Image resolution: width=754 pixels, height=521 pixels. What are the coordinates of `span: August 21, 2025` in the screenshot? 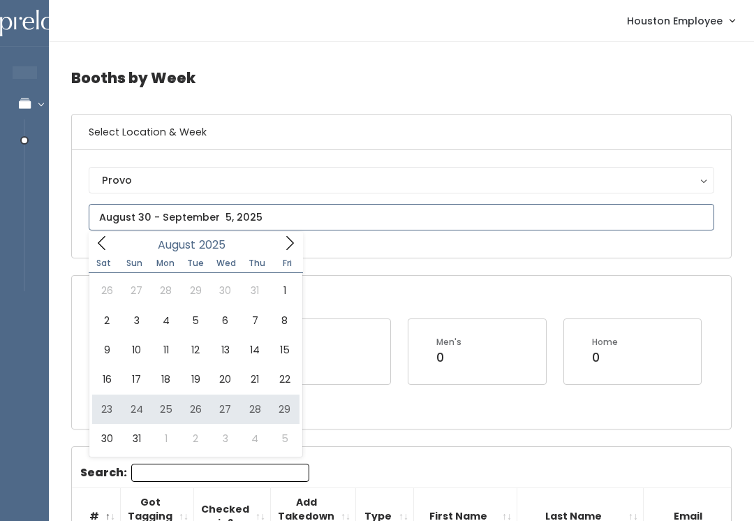 It's located at (255, 379).